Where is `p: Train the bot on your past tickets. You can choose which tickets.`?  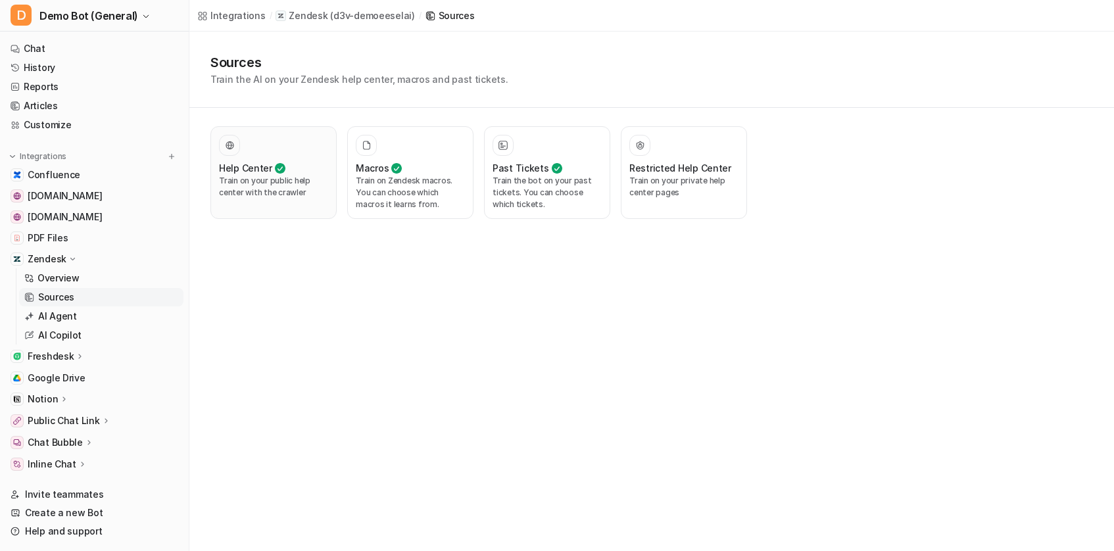 p: Train the bot on your past tickets. You can choose which tickets. is located at coordinates (547, 193).